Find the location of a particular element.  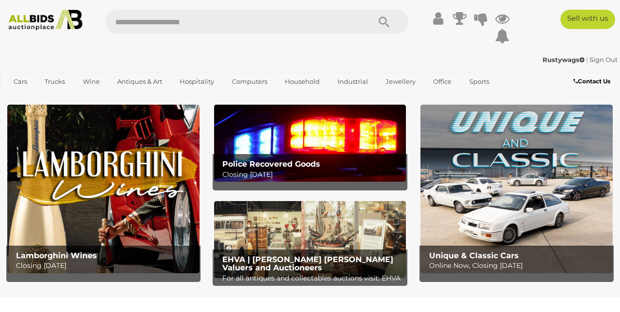

a: Industrial is located at coordinates (353, 81).